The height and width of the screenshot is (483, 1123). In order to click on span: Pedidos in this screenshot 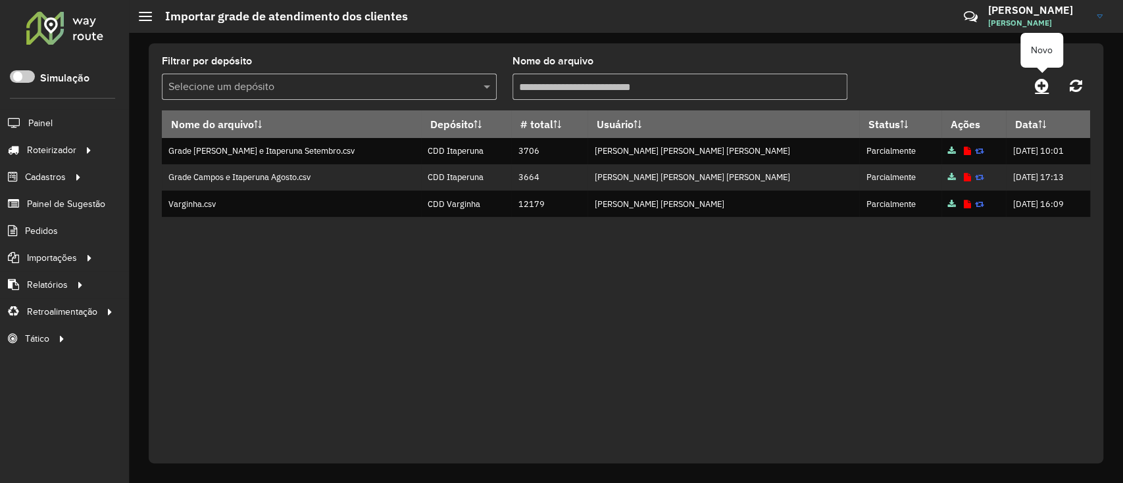, I will do `click(41, 231)`.